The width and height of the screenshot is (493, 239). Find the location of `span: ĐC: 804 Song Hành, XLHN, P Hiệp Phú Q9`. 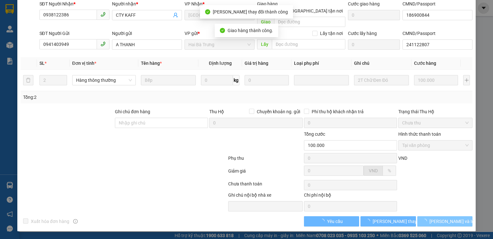

span: ĐC: 804 Song Hành, XLHN, P Hiệp Phú Q9 is located at coordinates (23, 31).